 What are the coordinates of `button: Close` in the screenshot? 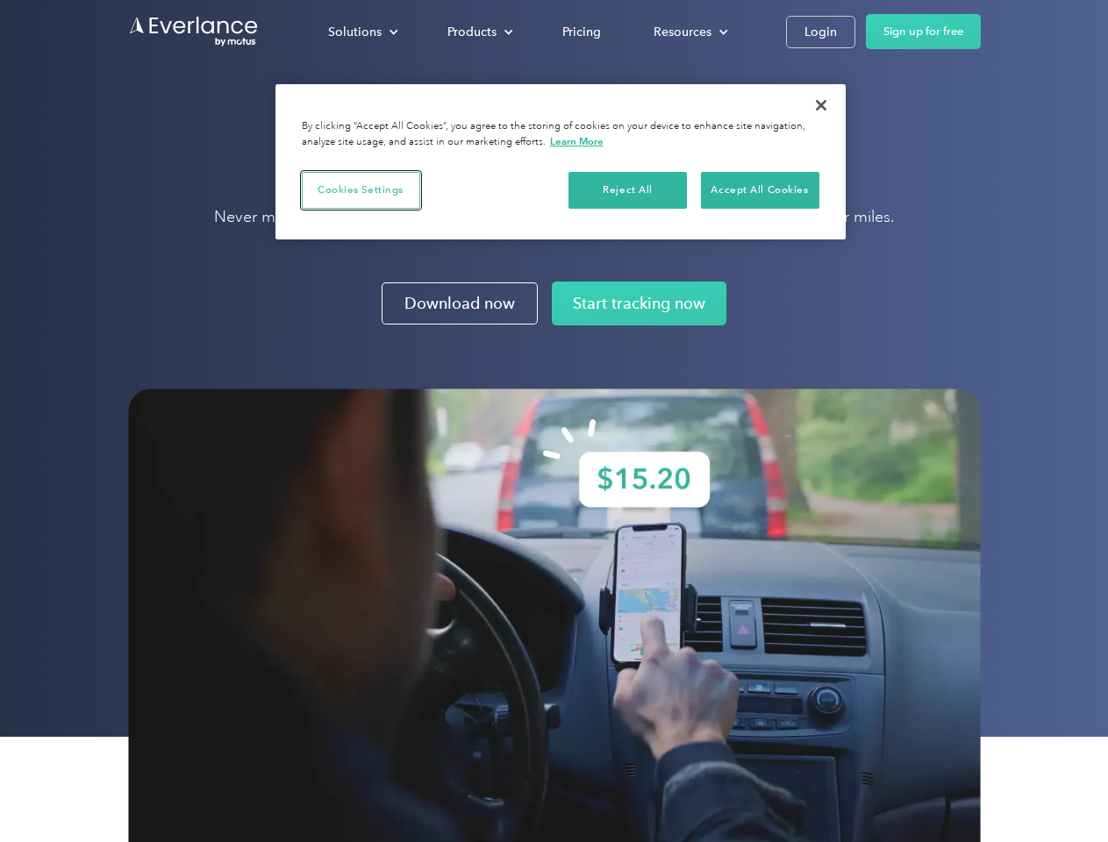 It's located at (821, 105).